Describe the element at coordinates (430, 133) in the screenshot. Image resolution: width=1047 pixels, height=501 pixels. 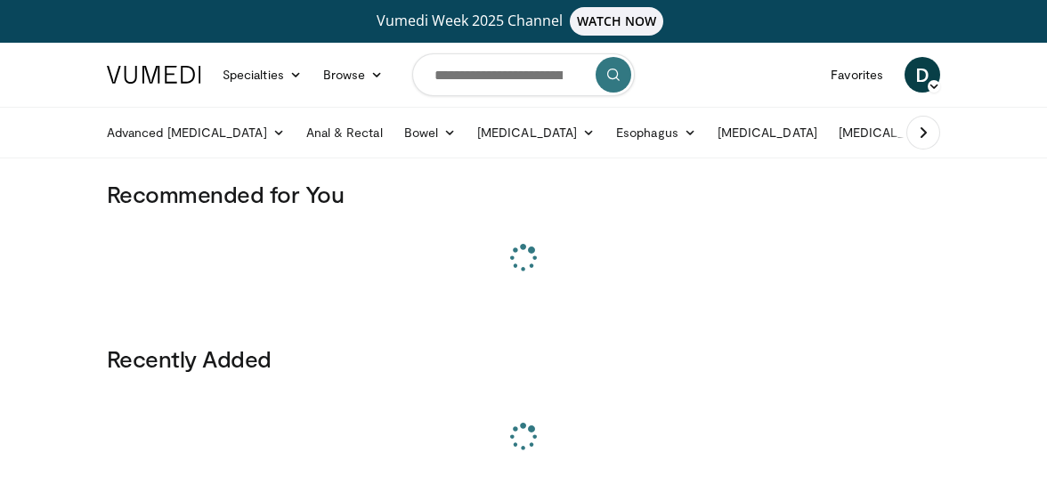
I see `a: Bowel` at that location.